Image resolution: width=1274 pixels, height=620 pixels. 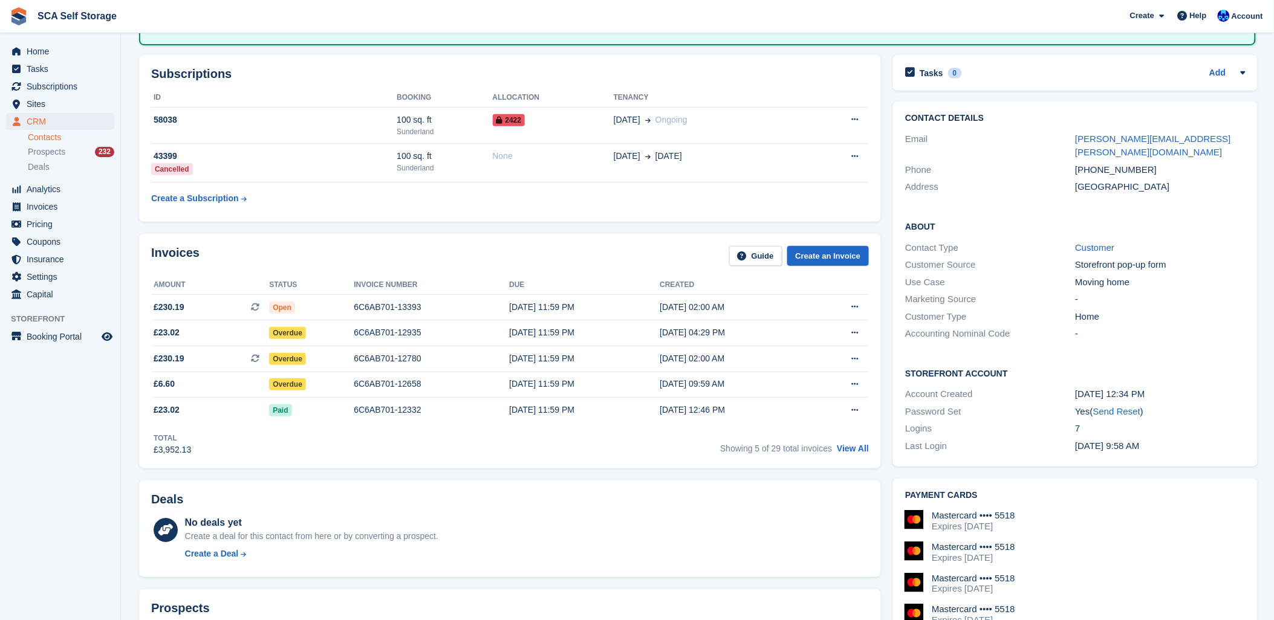 I want to click on th: Due, so click(x=584, y=285).